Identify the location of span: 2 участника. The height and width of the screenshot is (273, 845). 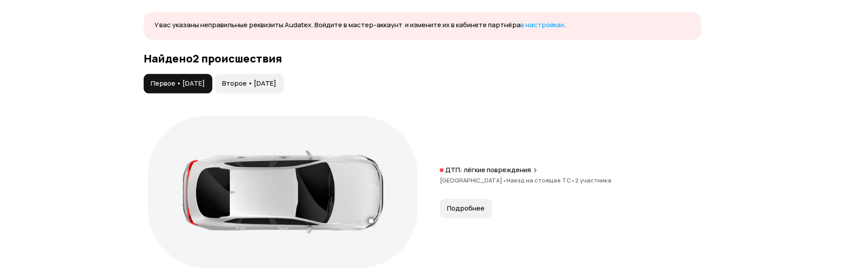
(593, 181).